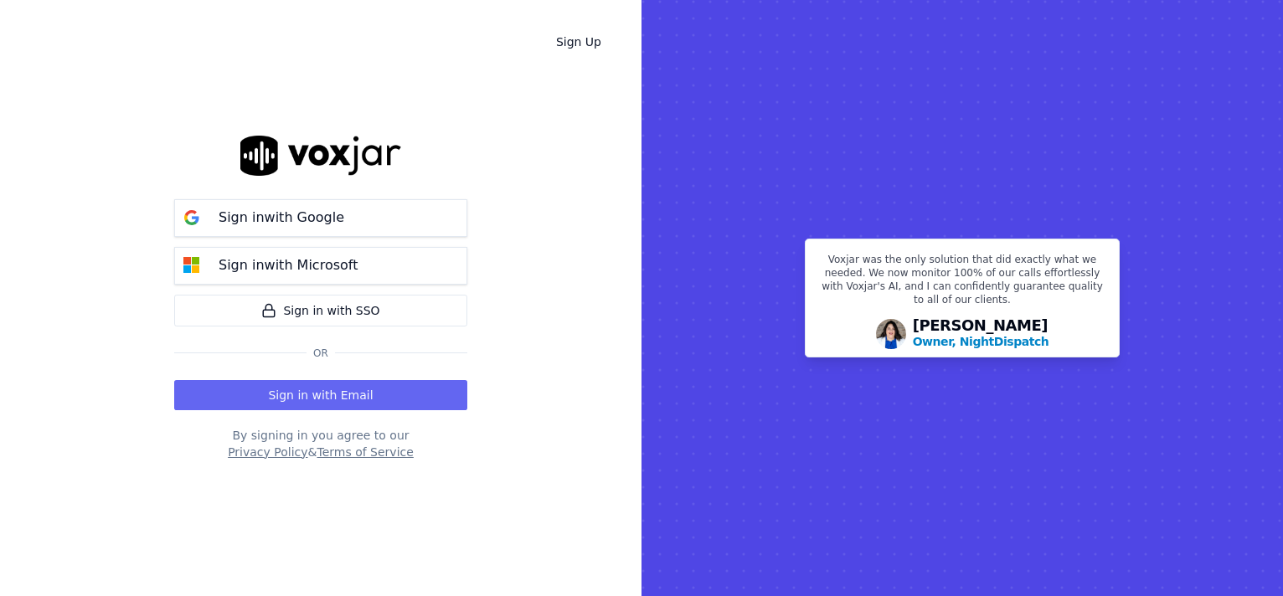 The width and height of the screenshot is (1283, 596). Describe the element at coordinates (981, 342) in the screenshot. I see `p: Owner, NightDispatch` at that location.